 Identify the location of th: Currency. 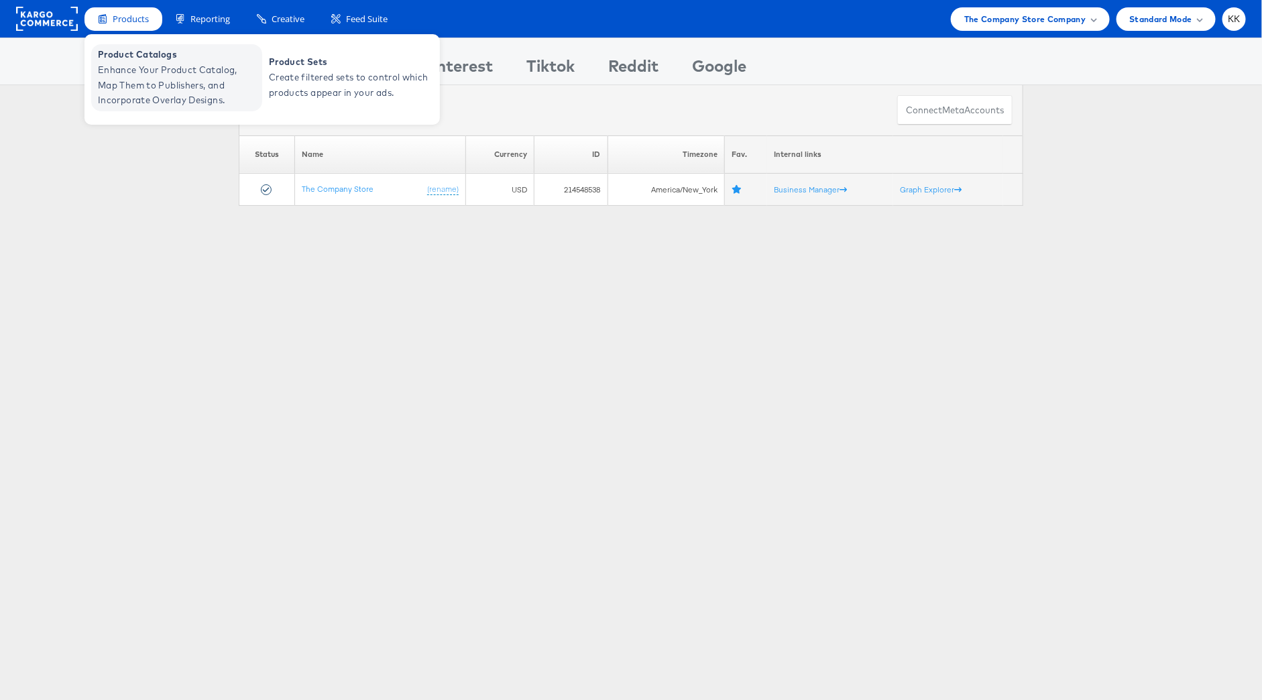
(500, 154).